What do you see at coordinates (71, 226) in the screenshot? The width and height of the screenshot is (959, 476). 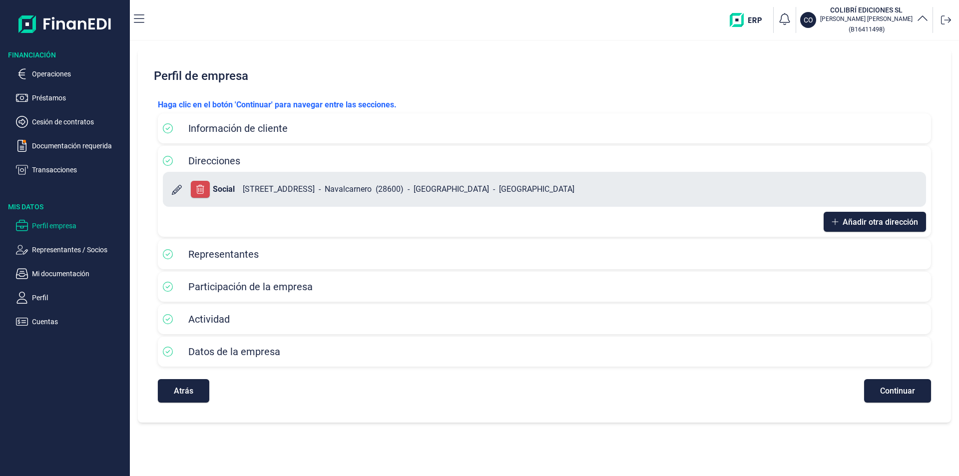 I see `button: Perfil empresa` at bounding box center [71, 226].